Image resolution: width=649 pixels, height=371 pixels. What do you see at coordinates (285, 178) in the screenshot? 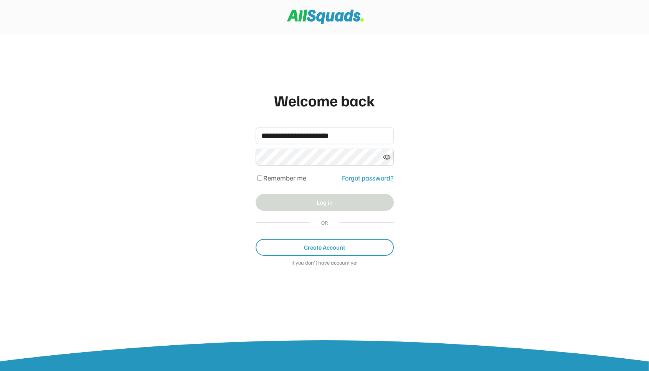
I see `label: Remember me` at bounding box center [285, 178].